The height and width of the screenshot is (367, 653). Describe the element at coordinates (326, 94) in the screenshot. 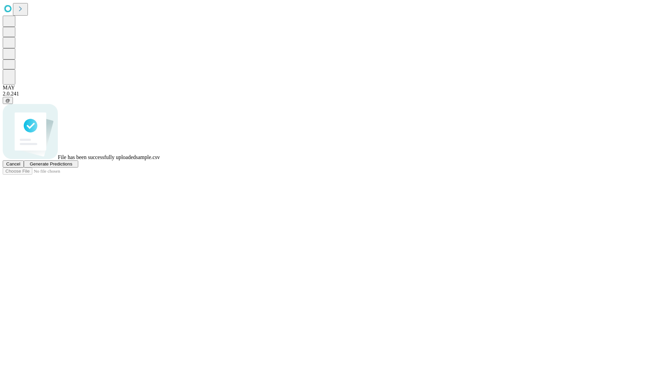

I see `div: 2.0.241` at that location.